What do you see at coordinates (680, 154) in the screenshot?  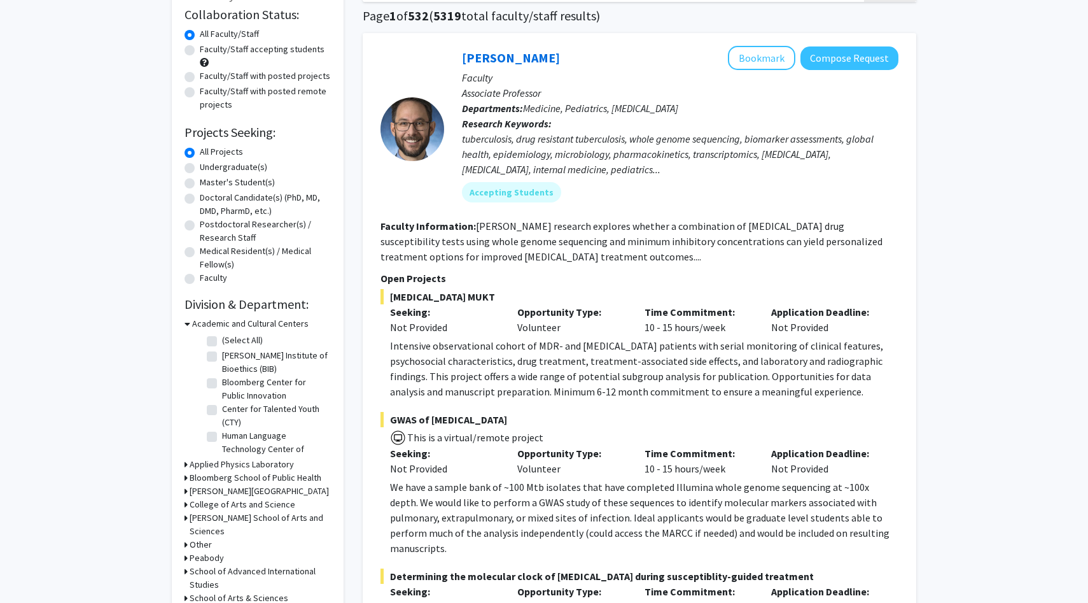 I see `div: tuberculosis, drug resistant tuberculosis, whole genome sequencing, biomarker assessments, global...` at bounding box center [680, 154].